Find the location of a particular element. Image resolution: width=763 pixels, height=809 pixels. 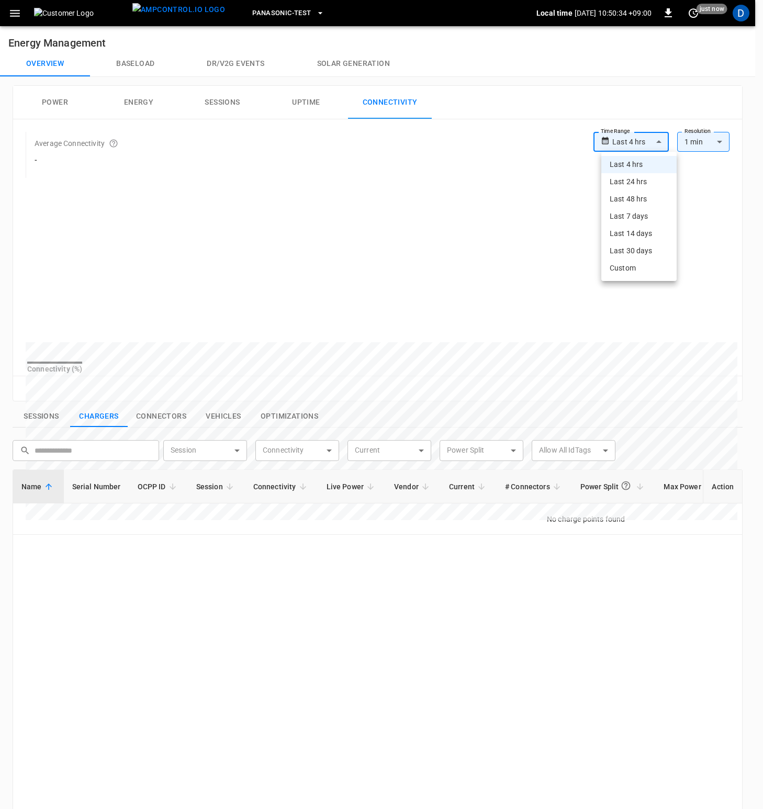

li: Last 4 hrs is located at coordinates (639, 164).